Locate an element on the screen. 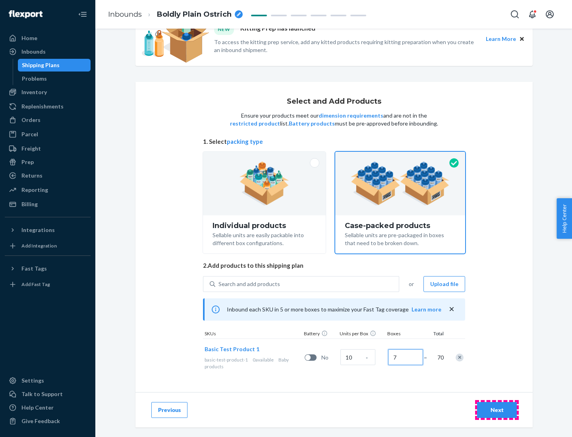 This screenshot has height=437, width=572. div: Sellable units are easily packable into different box configurations. is located at coordinates (264, 238).